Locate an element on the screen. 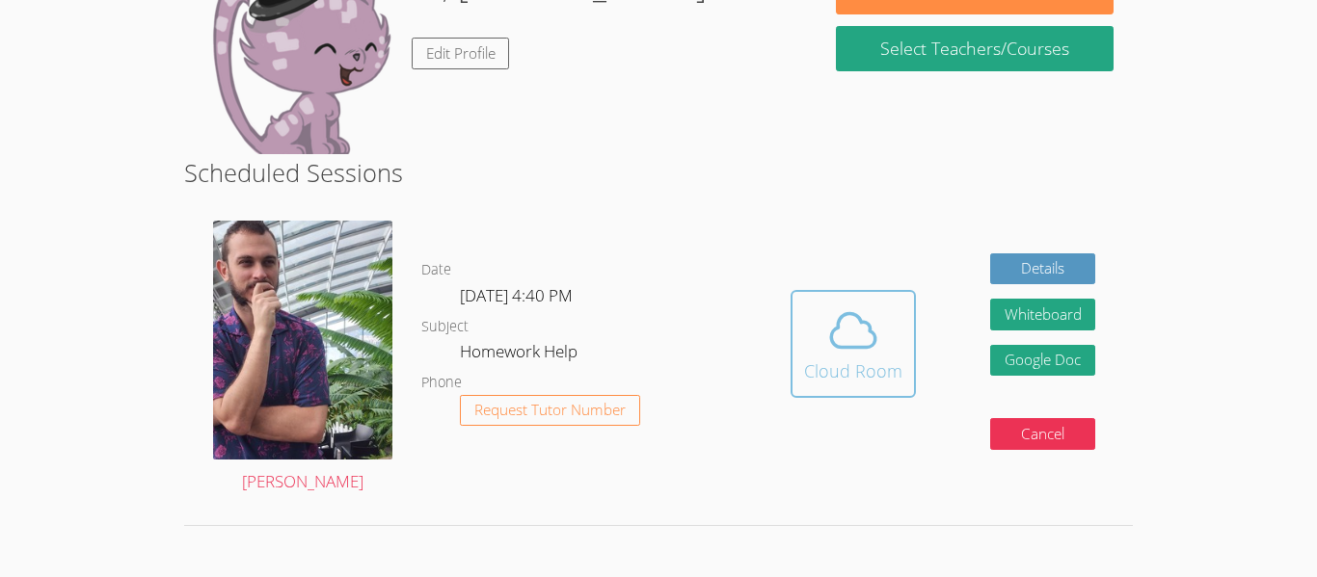  a: Details is located at coordinates (1043, 269).